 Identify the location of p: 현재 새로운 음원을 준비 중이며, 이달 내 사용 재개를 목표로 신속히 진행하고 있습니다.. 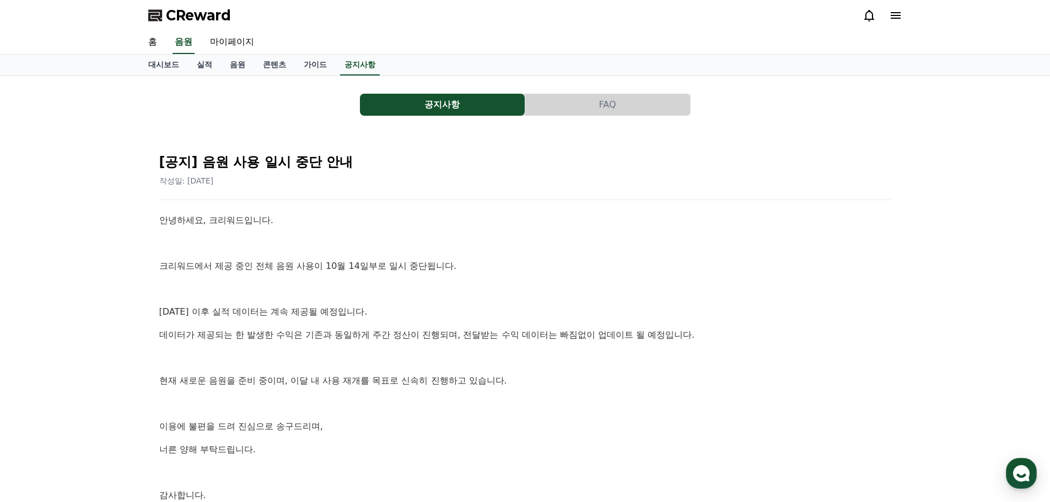
(525, 381).